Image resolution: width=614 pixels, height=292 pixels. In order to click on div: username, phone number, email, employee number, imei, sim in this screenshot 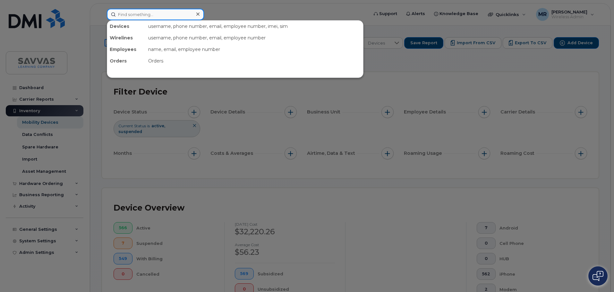, I will do `click(254, 26)`.